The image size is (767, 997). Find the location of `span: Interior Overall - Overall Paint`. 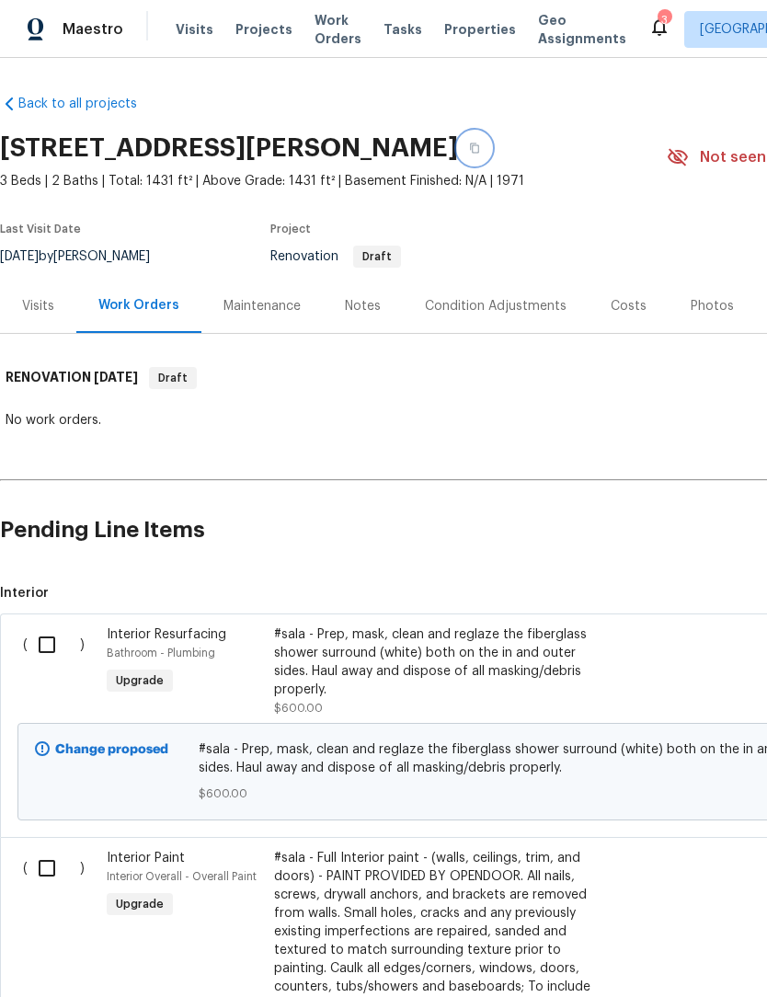

span: Interior Overall - Overall Paint is located at coordinates (181, 876).